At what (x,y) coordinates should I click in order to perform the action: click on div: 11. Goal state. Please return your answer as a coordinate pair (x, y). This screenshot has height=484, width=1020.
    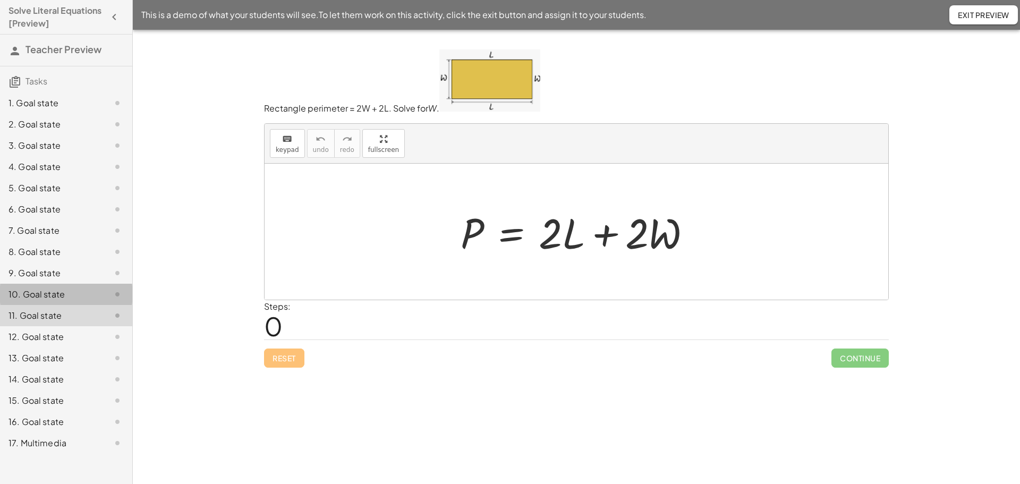
    Looking at the image, I should click on (51, 315).